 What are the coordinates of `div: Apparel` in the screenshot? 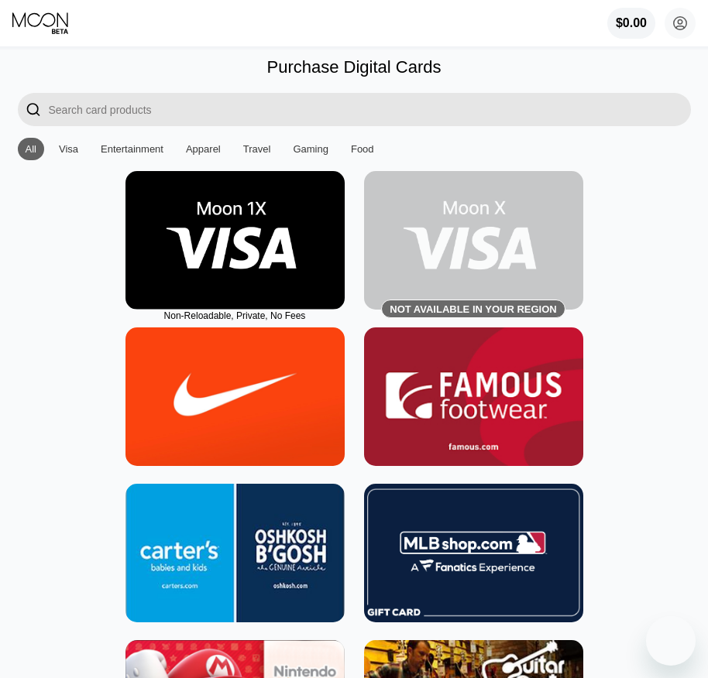 It's located at (203, 149).